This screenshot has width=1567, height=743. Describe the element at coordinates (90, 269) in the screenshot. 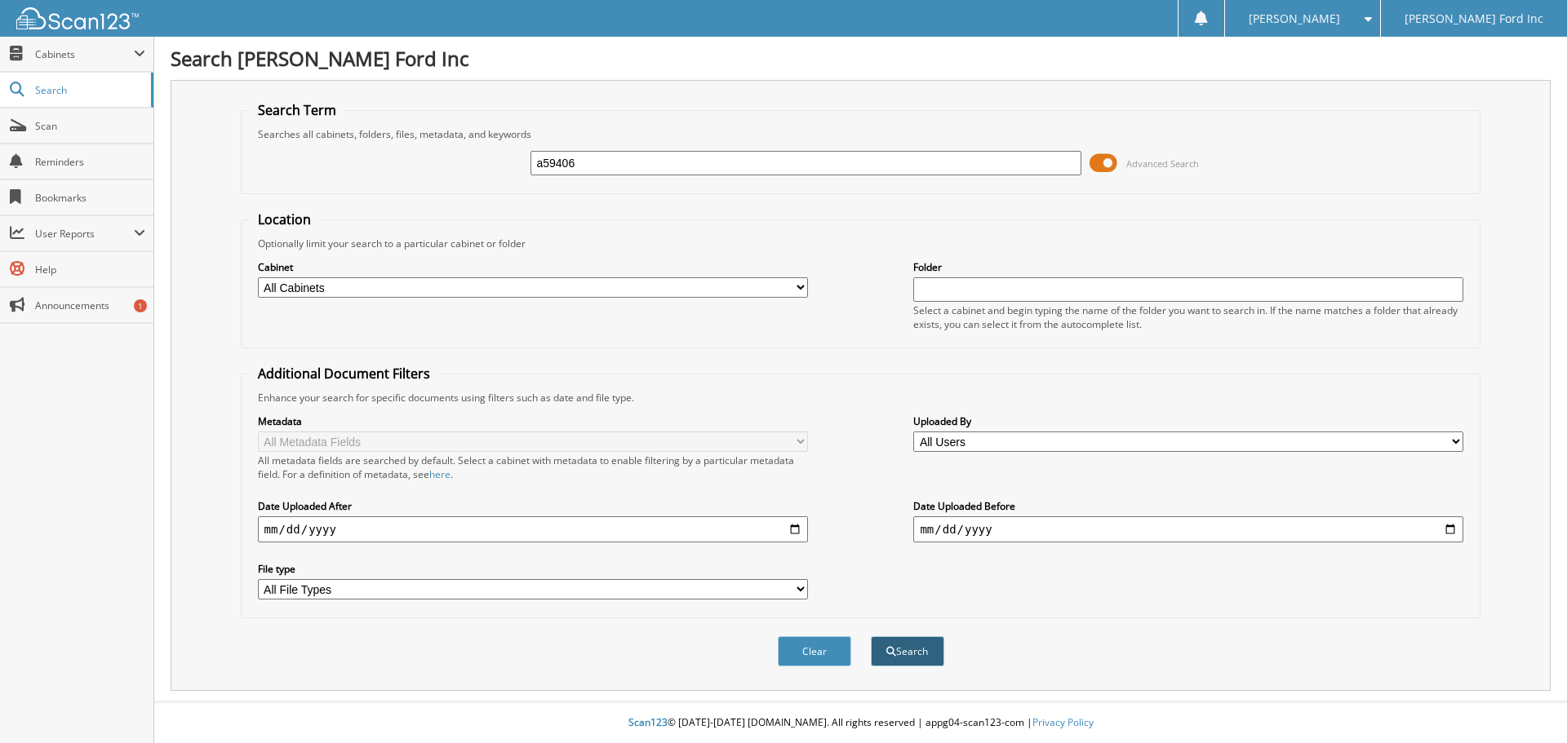

I see `span: Help` at that location.